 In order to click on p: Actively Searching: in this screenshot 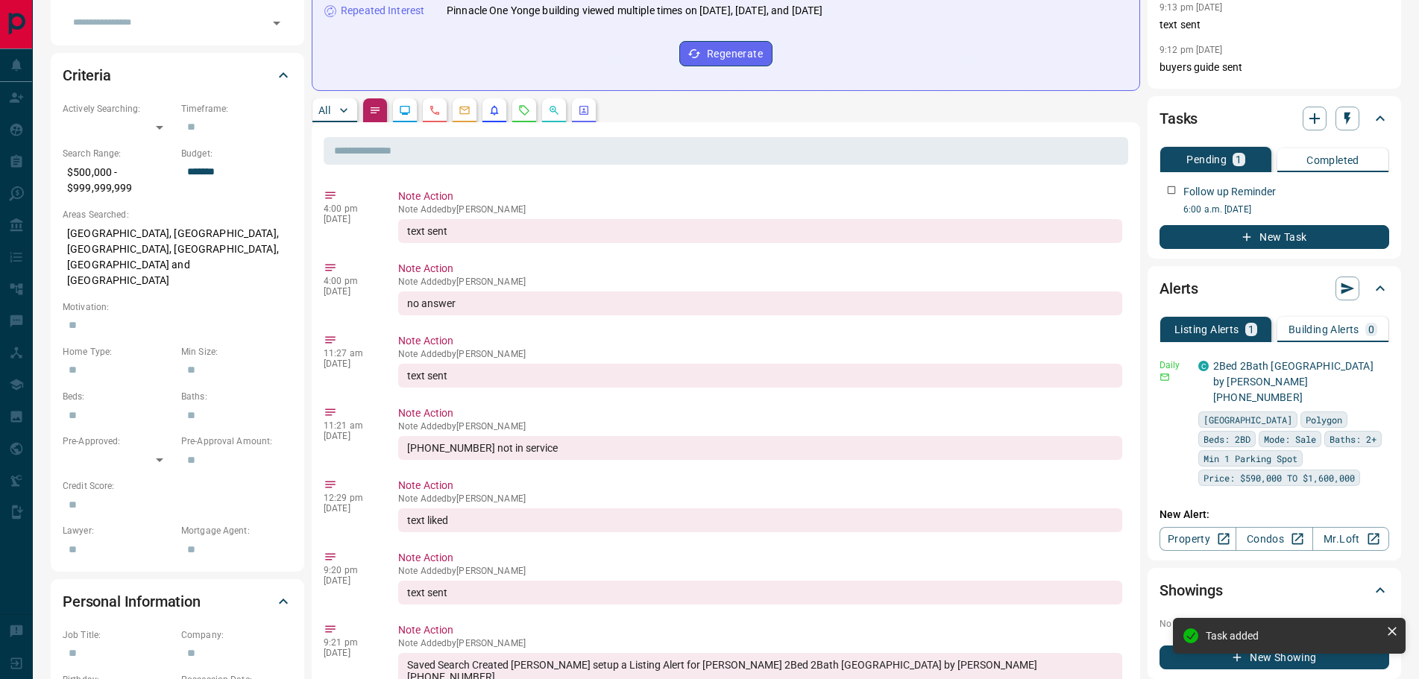, I will do `click(118, 109)`.